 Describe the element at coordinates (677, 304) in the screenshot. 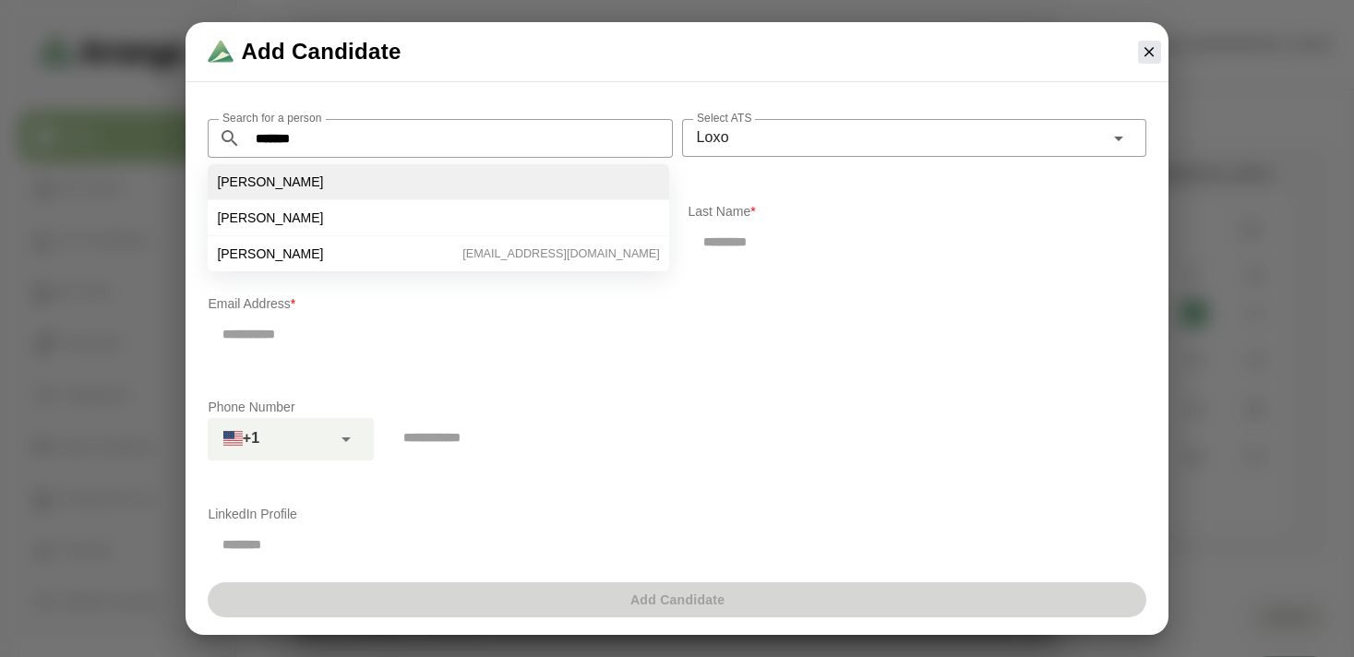

I see `p: Email Address` at that location.